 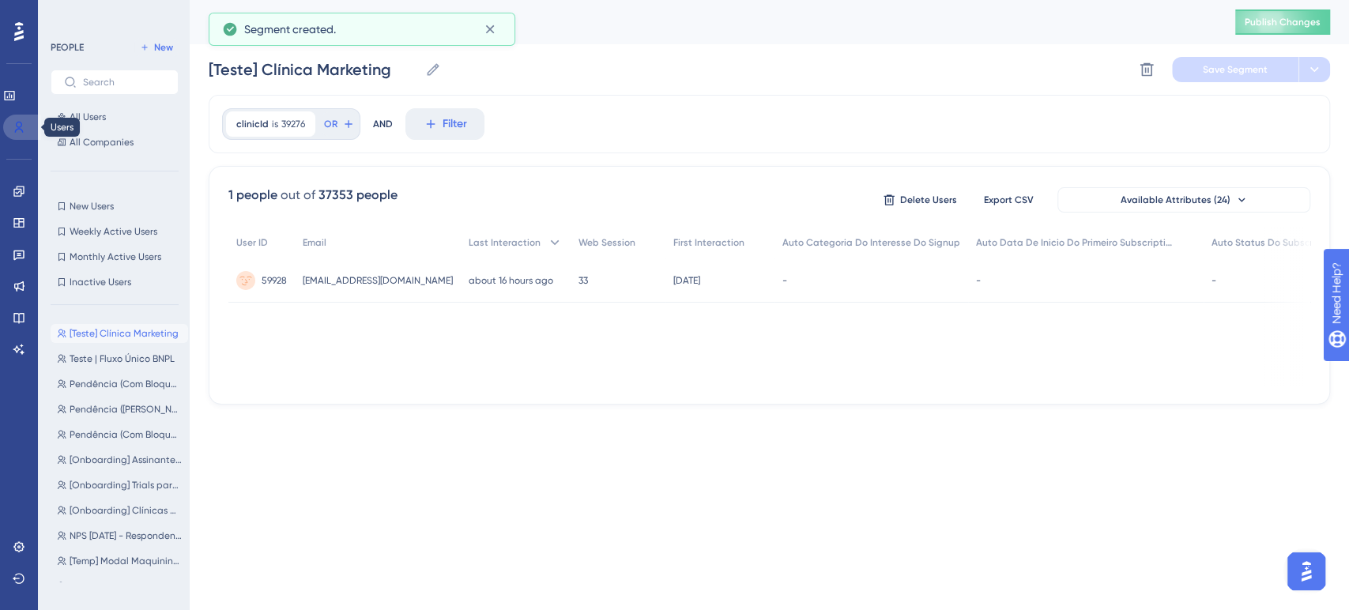 What do you see at coordinates (314, 243) in the screenshot?
I see `span: Email` at bounding box center [314, 243].